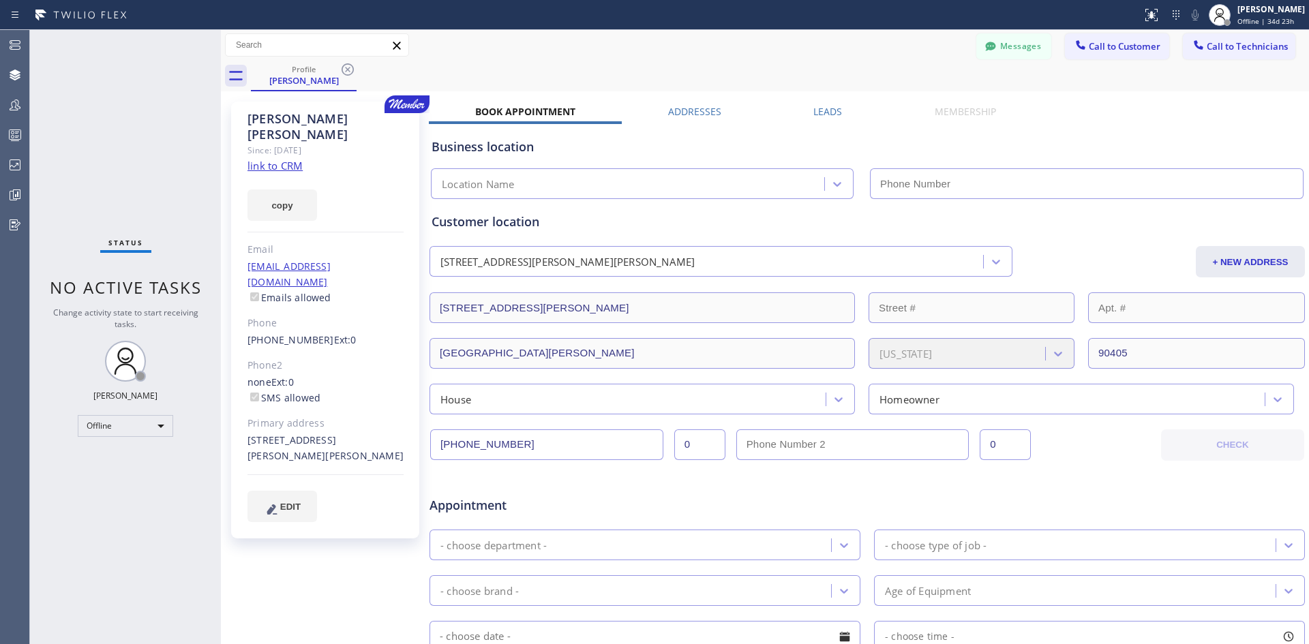 The height and width of the screenshot is (644, 1309). Describe the element at coordinates (479, 590) in the screenshot. I see `div: - choose brand -` at that location.